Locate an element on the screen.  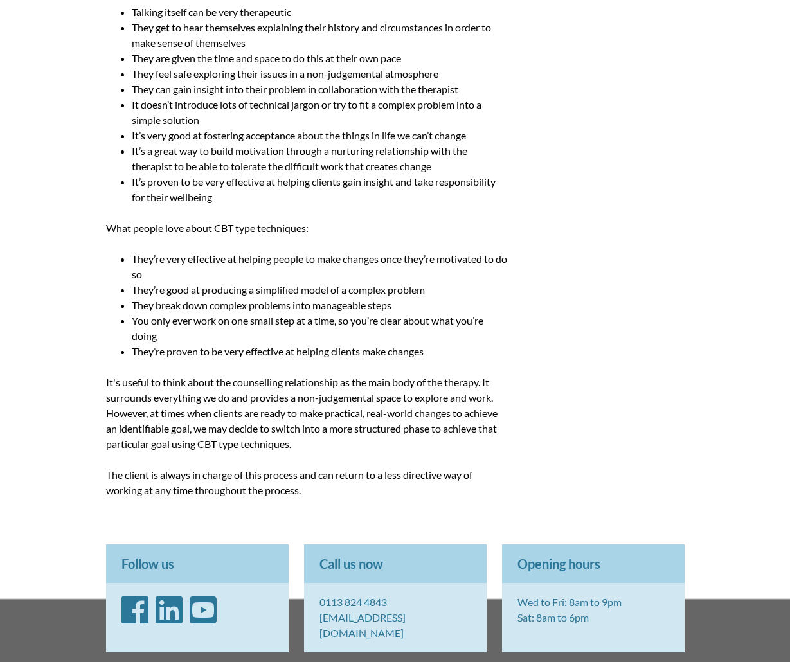
a: LinkedIn is located at coordinates (169, 617).